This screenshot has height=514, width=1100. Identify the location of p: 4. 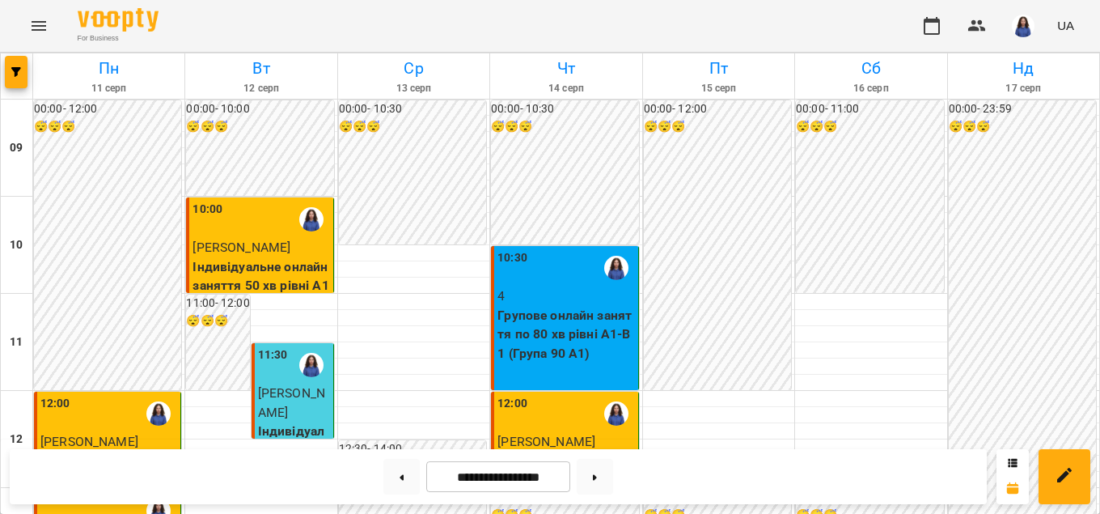
(566, 296).